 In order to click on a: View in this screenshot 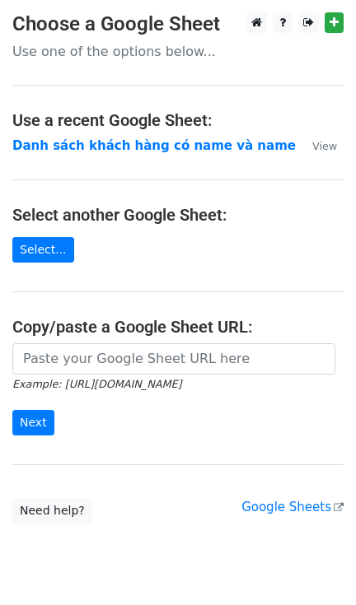, I will do `click(316, 146)`.